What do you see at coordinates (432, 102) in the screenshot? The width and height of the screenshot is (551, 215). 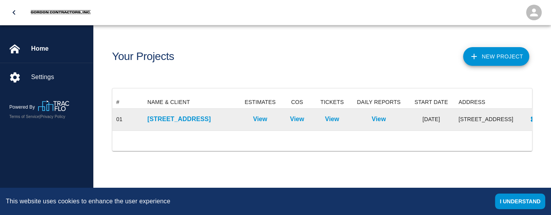 I see `div: START DATE` at bounding box center [432, 102].